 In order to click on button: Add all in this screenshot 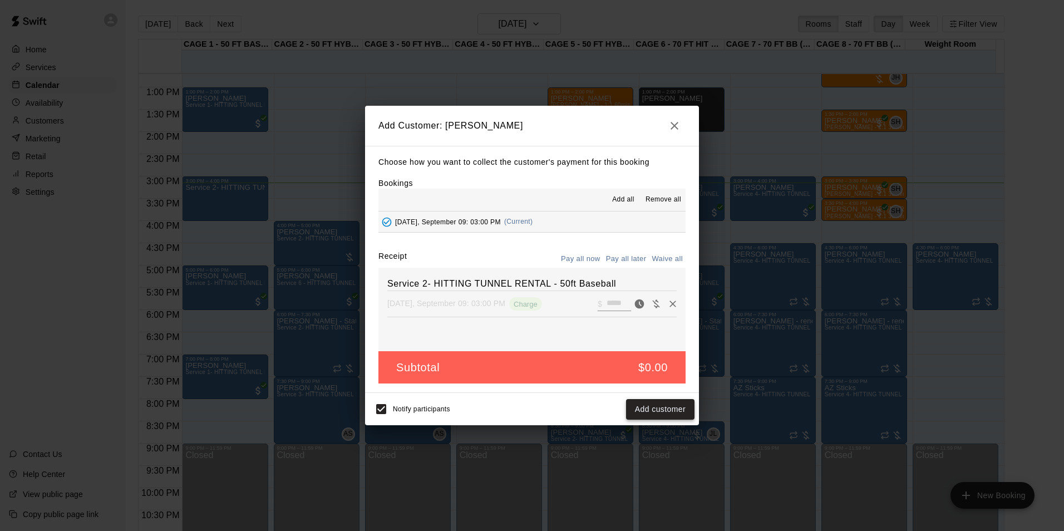, I will do `click(623, 200)`.